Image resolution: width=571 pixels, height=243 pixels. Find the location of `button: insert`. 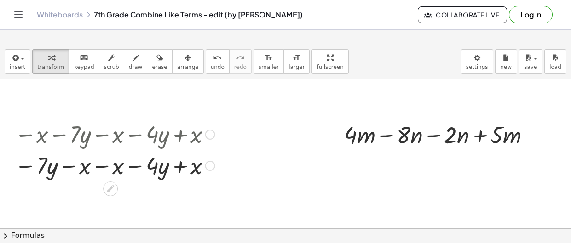

button: insert is located at coordinates (17, 62).